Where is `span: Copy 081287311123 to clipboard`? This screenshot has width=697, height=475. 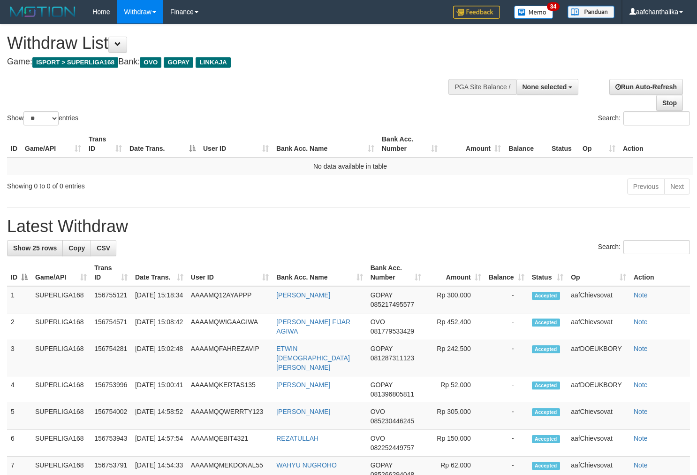 span: Copy 081287311123 to clipboard is located at coordinates (392, 358).